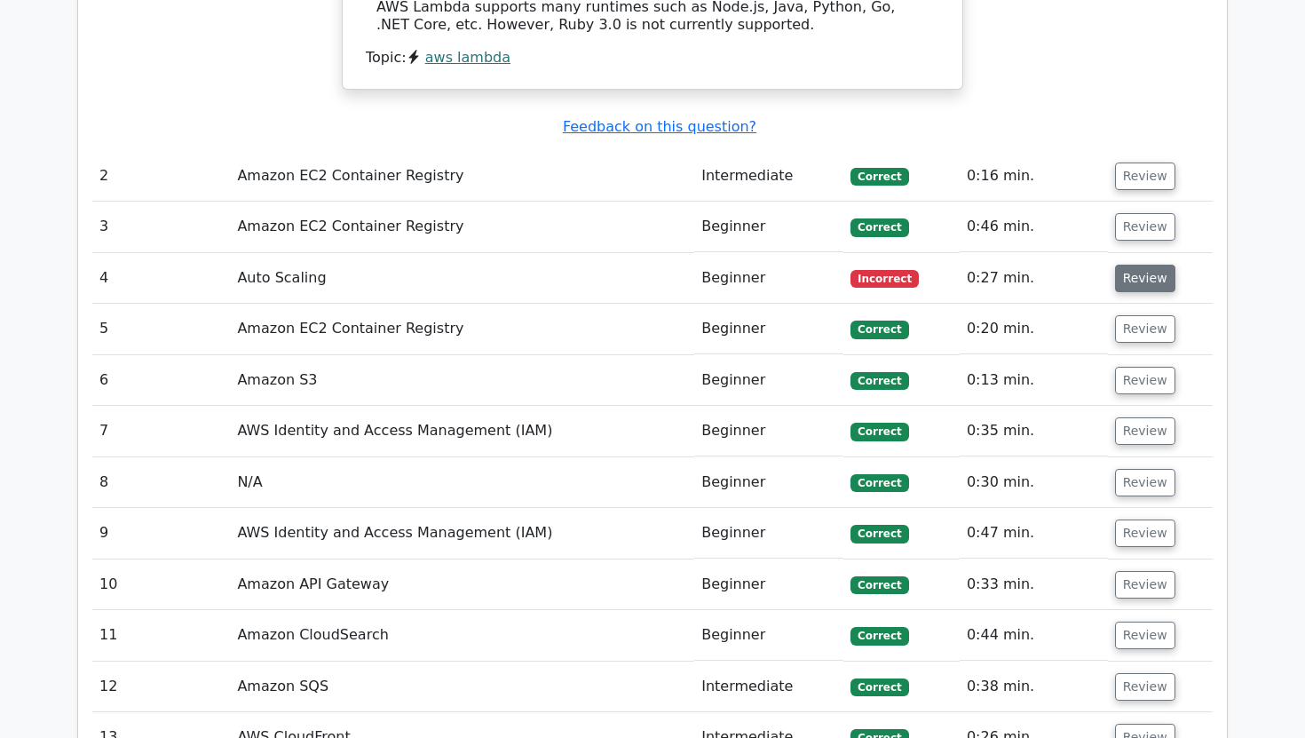  What do you see at coordinates (653, 58) in the screenshot?
I see `div: Topic:` at bounding box center [653, 58].